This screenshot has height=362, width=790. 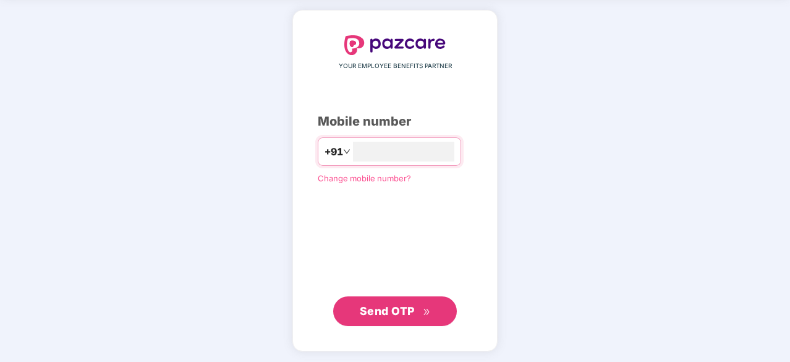 I want to click on a: Change mobile number?, so click(x=364, y=178).